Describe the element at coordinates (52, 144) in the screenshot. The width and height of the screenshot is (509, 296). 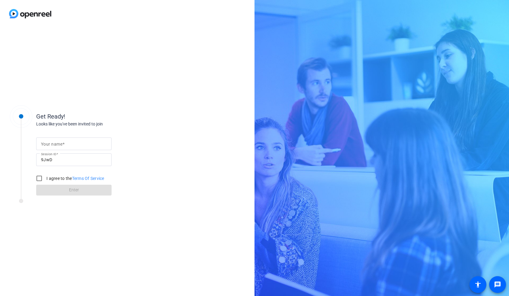
I see `mat-label: Your name` at that location.